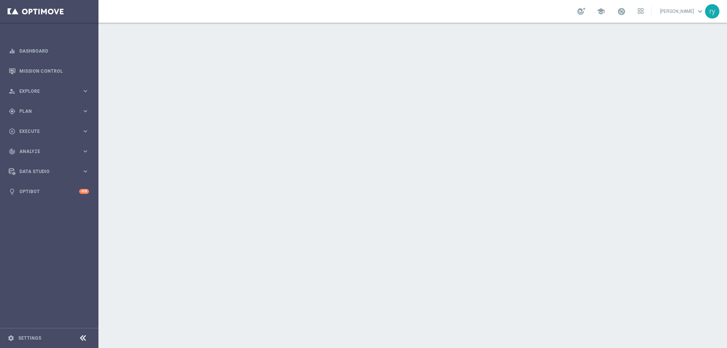  I want to click on i: settings, so click(11, 338).